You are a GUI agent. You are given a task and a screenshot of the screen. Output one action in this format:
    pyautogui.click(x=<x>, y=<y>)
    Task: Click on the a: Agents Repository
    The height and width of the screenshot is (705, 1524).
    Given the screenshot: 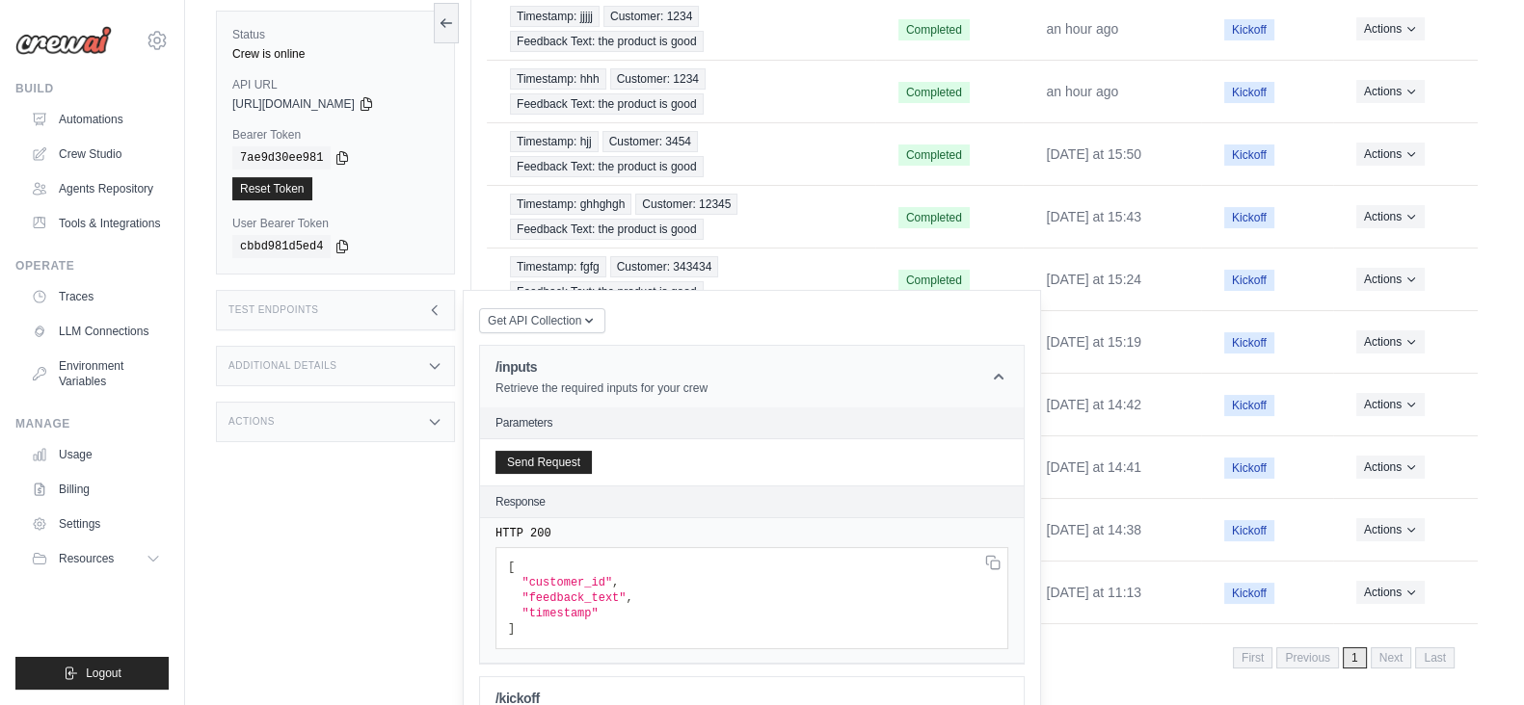 What is the action you would take?
    pyautogui.click(x=95, y=189)
    